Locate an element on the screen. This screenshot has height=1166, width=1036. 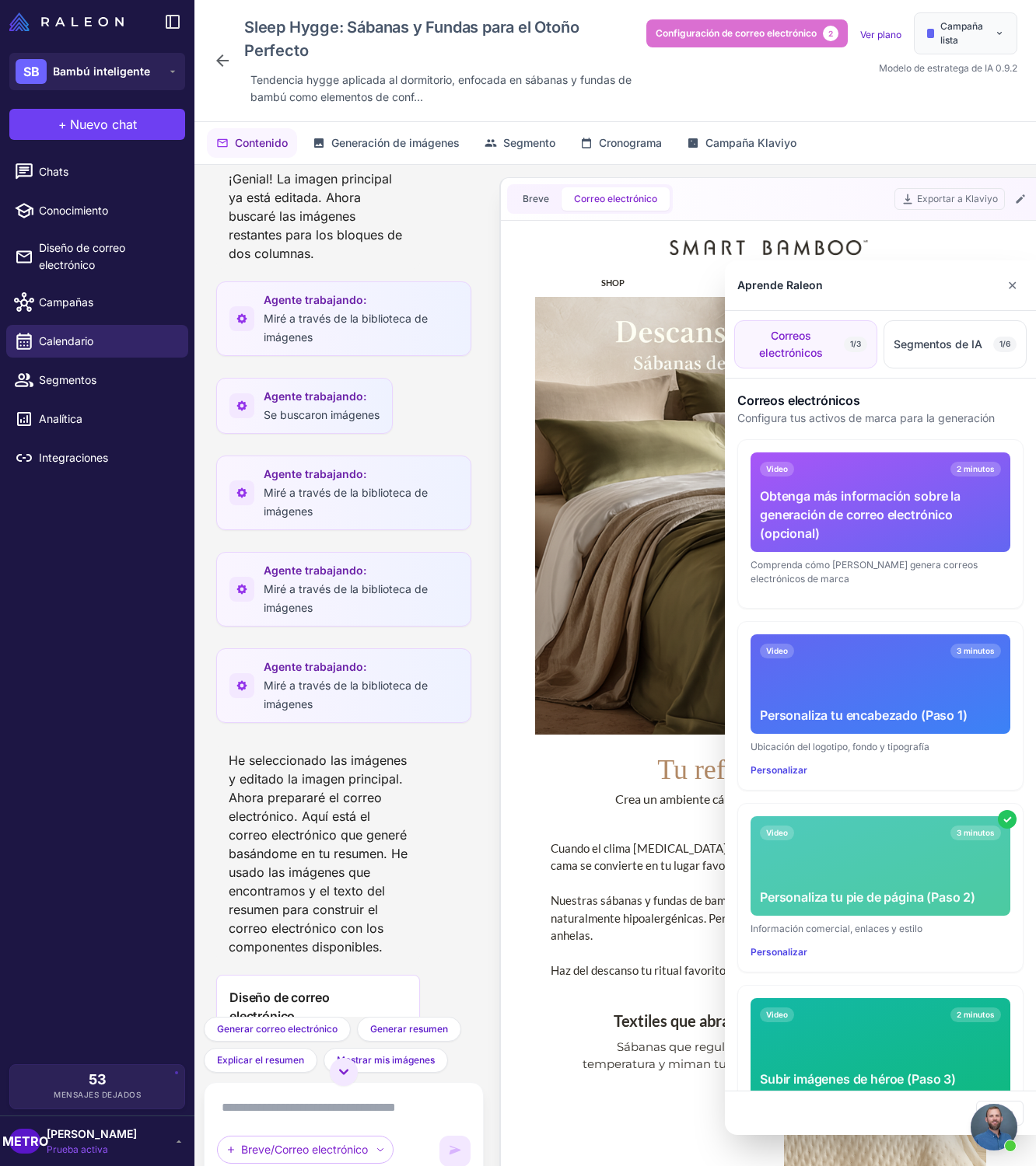
font: Aprende Raleon is located at coordinates (780, 284).